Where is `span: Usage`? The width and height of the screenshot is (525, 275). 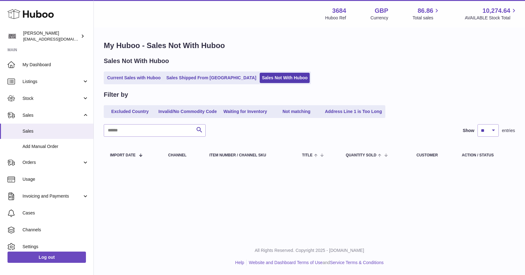 span: Usage is located at coordinates (56, 179).